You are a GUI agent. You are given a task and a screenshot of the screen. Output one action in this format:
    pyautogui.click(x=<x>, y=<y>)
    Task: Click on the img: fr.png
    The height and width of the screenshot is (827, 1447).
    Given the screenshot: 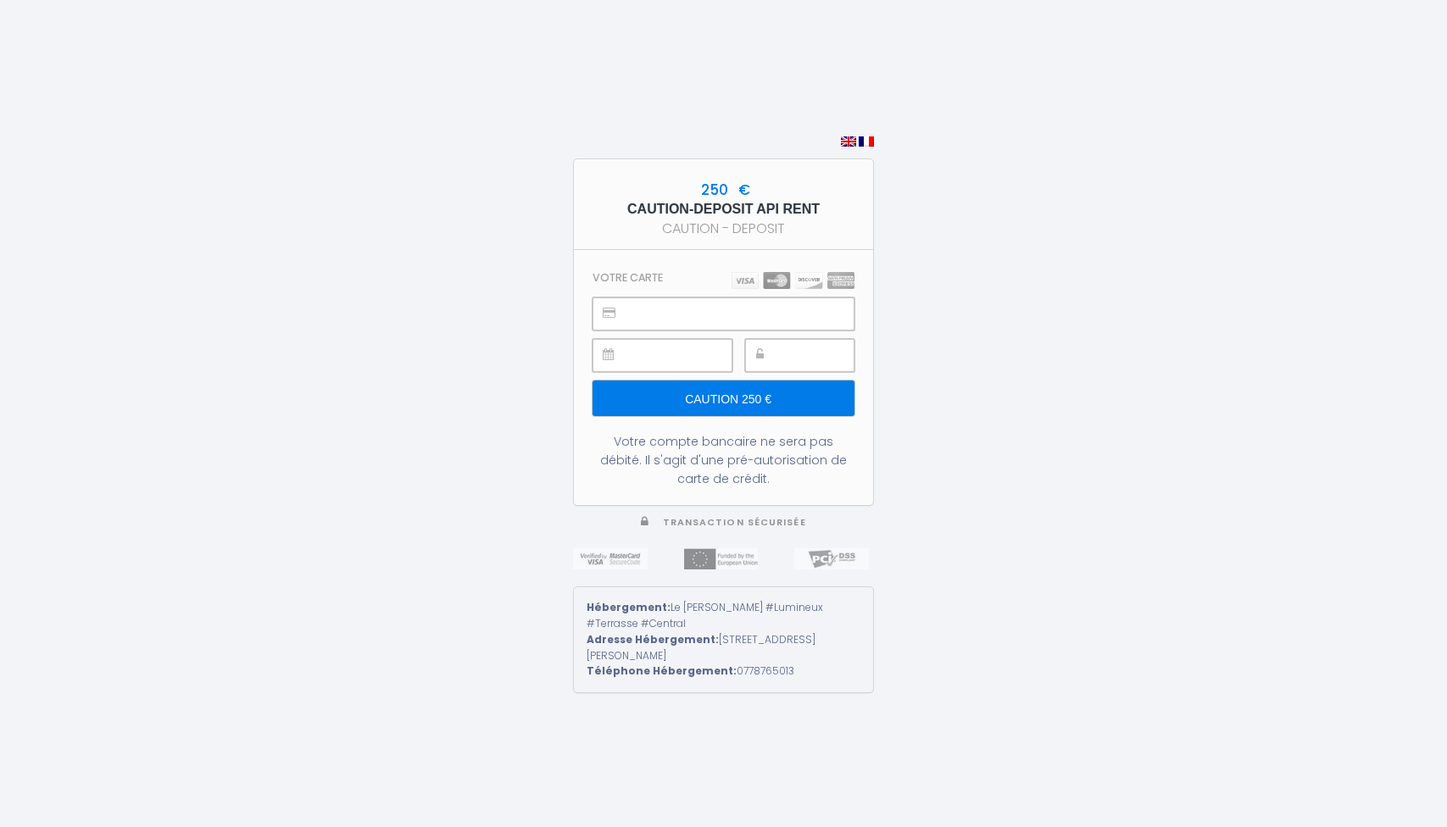 What is the action you would take?
    pyautogui.click(x=866, y=142)
    